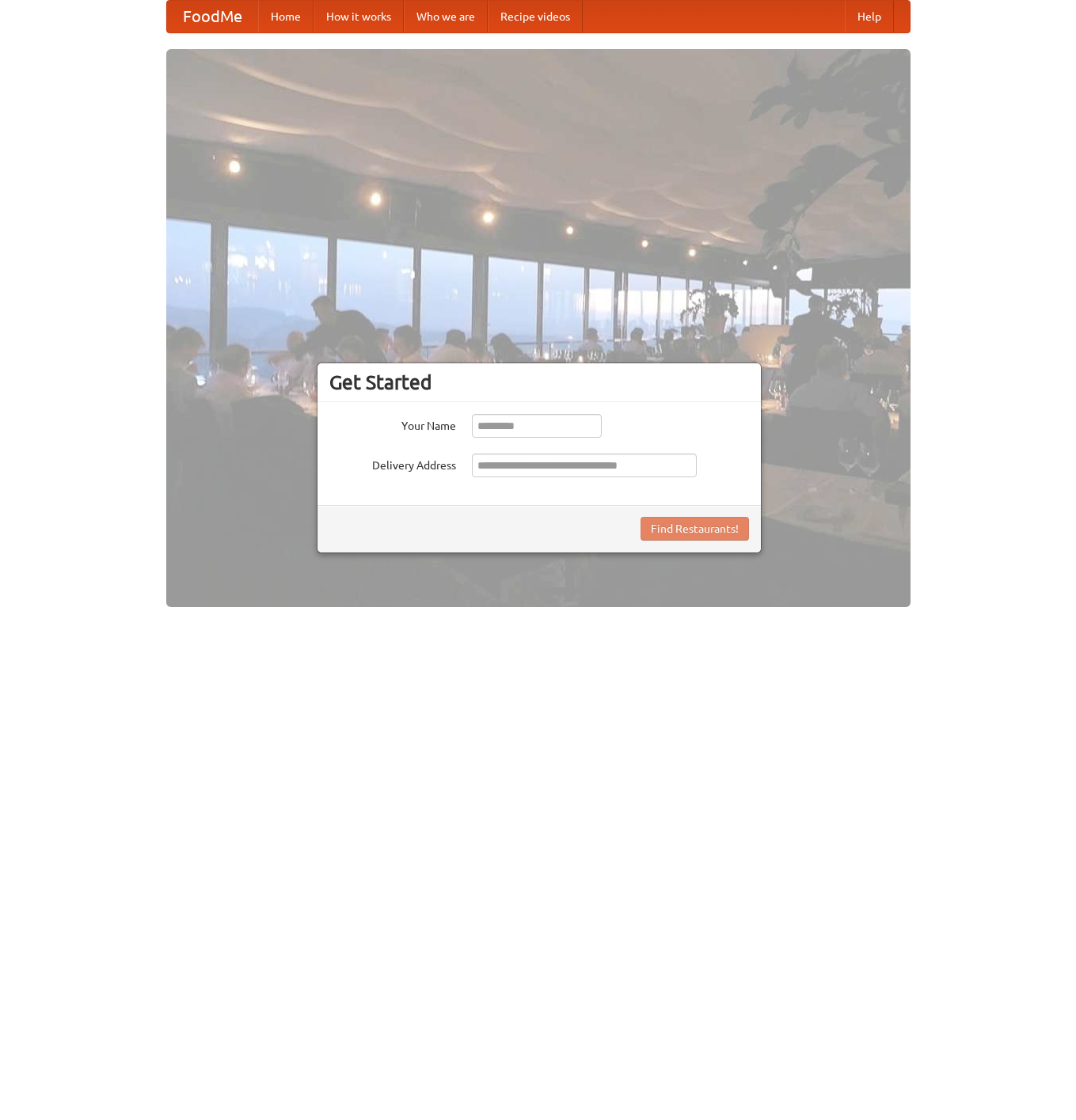  I want to click on label: Your Name, so click(393, 423).